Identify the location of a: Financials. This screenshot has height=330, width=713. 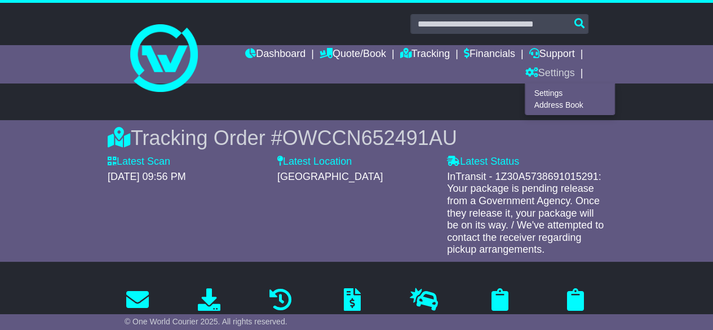
(490, 55).